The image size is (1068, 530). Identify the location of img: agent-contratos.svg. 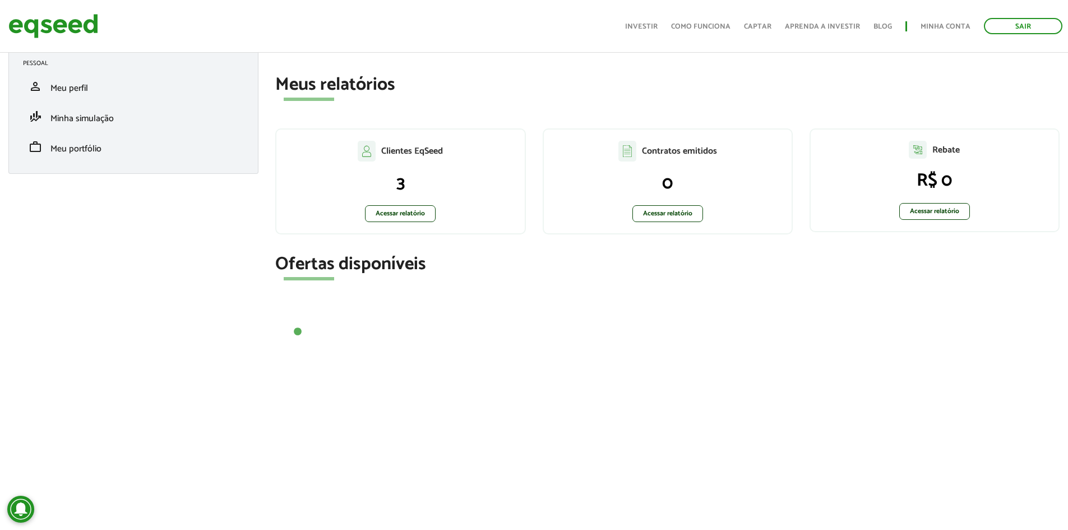
(627, 151).